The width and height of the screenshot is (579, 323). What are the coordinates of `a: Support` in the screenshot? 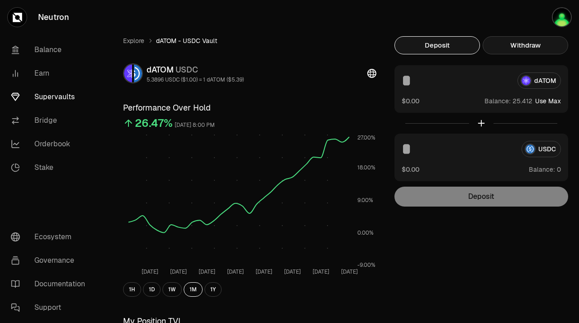 It's located at (51, 307).